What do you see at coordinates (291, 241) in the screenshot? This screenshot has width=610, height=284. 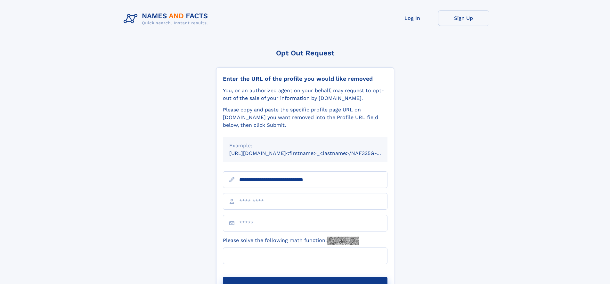 I see `label: Please solve the following math function:` at bounding box center [291, 241].